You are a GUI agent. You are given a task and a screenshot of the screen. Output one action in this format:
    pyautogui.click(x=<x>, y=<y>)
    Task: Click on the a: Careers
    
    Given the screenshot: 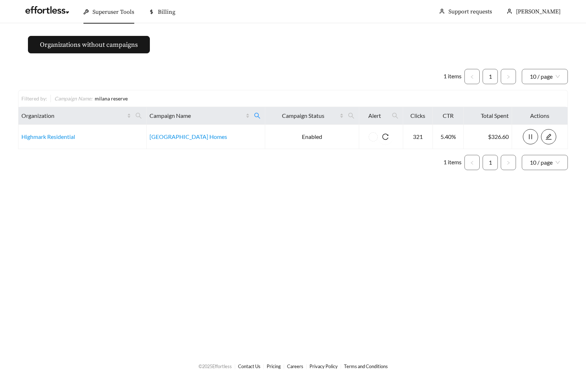 What is the action you would take?
    pyautogui.click(x=295, y=367)
    